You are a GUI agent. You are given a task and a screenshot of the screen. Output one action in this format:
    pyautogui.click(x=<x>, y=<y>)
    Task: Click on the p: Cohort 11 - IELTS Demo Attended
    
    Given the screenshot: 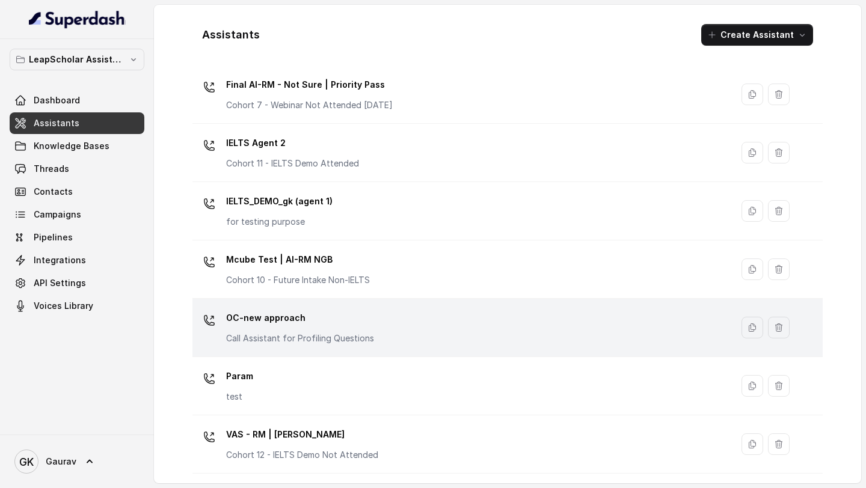 What is the action you would take?
    pyautogui.click(x=292, y=163)
    